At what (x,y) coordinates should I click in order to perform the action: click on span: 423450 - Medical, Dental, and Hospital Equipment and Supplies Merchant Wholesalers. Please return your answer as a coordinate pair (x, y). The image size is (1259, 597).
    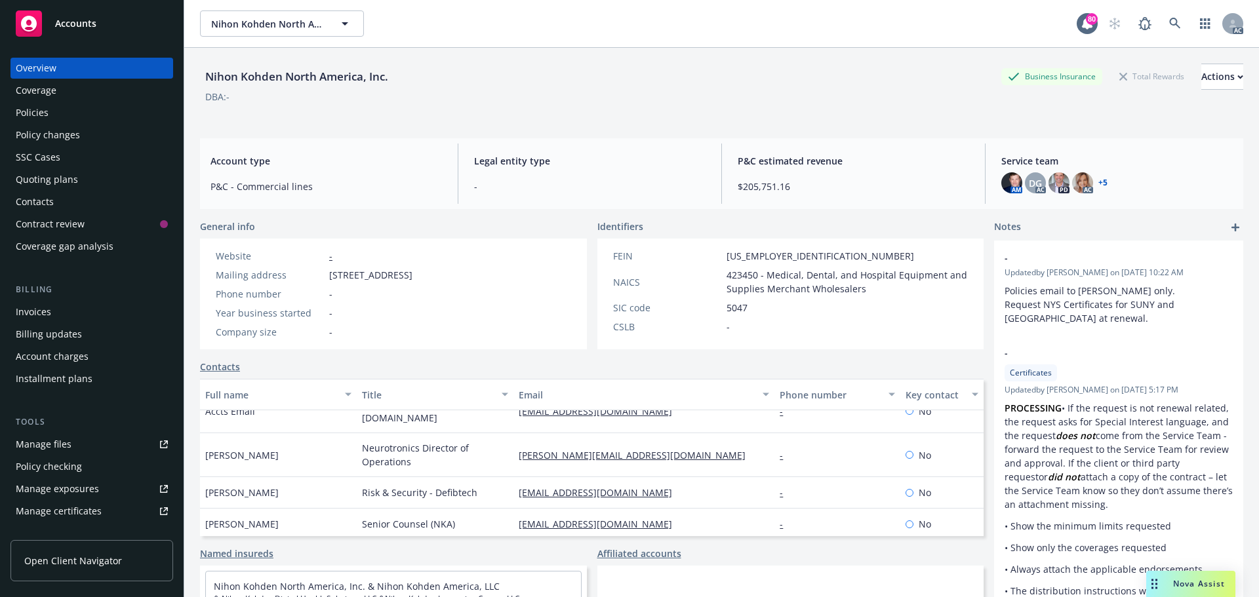
    Looking at the image, I should click on (847, 282).